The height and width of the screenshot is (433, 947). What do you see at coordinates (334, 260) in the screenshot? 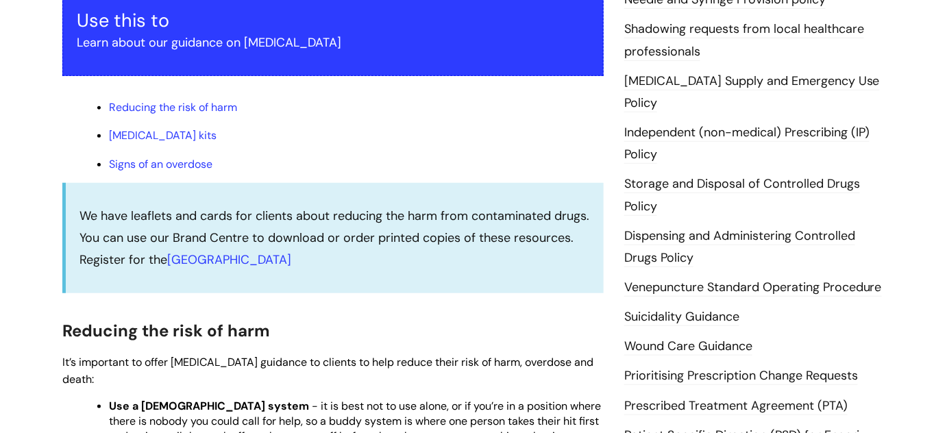
I see `p: Register for the` at bounding box center [334, 260].